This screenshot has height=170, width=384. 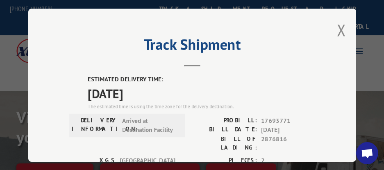 What do you see at coordinates (288, 160) in the screenshot?
I see `span: 2` at bounding box center [288, 160].